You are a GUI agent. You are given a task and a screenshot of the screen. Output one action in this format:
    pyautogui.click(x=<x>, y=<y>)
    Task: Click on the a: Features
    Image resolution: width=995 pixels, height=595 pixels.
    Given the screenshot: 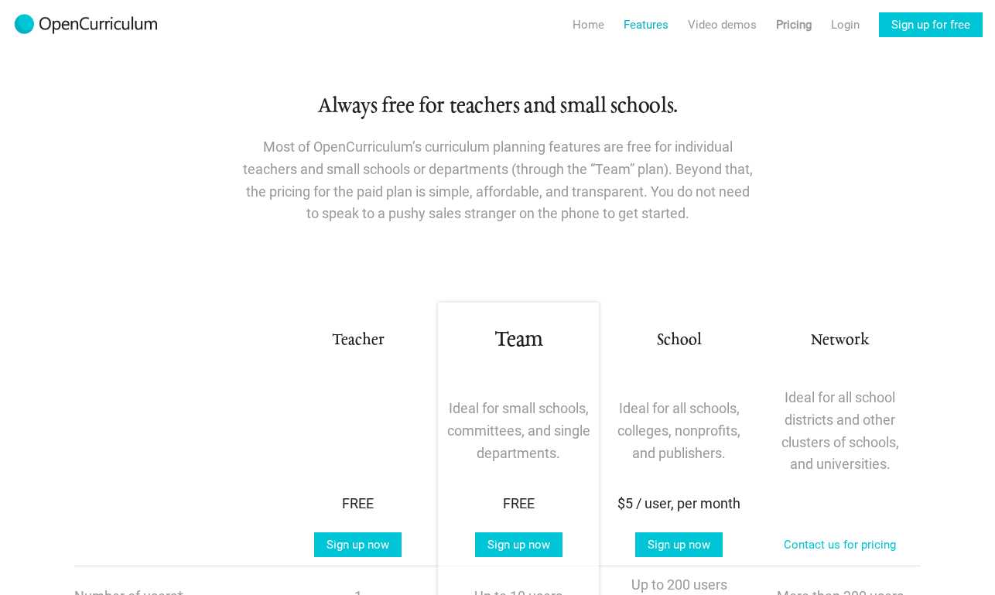 What is the action you would take?
    pyautogui.click(x=646, y=25)
    